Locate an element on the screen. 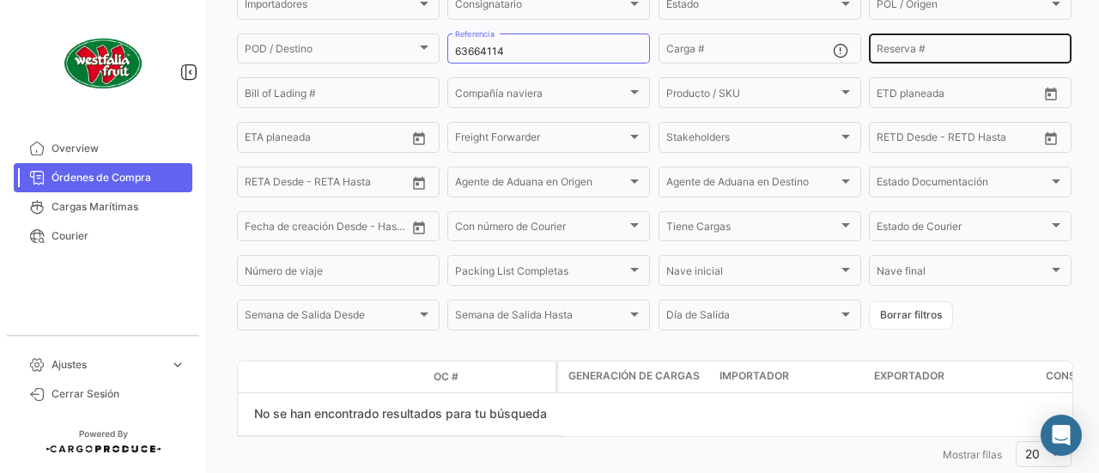 The image size is (1099, 473). span: Compañía naviera is located at coordinates (541, 95).